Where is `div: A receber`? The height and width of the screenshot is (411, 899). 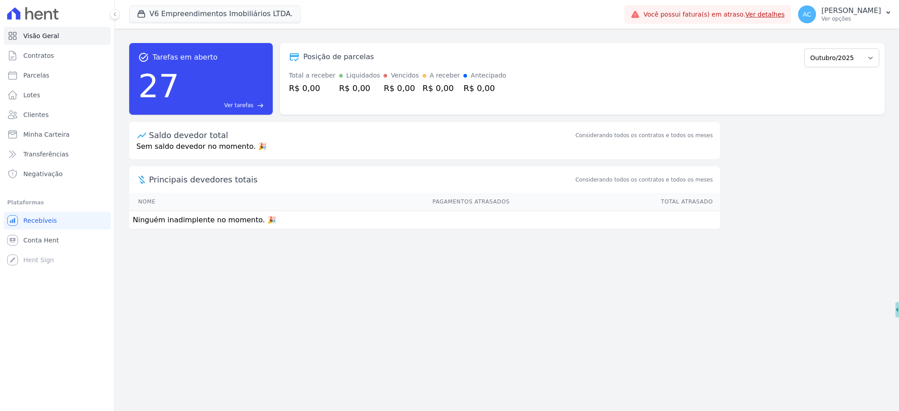
div: A receber is located at coordinates (445, 75).